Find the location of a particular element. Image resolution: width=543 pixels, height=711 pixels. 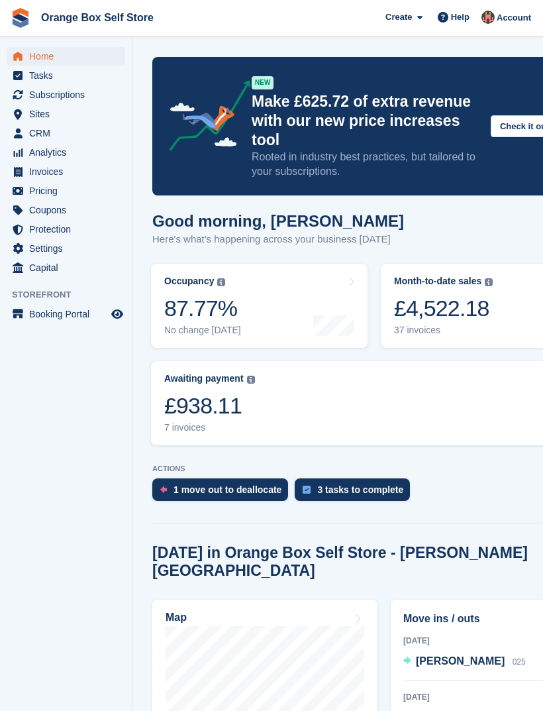

span: Booking Portal is located at coordinates (69, 314).